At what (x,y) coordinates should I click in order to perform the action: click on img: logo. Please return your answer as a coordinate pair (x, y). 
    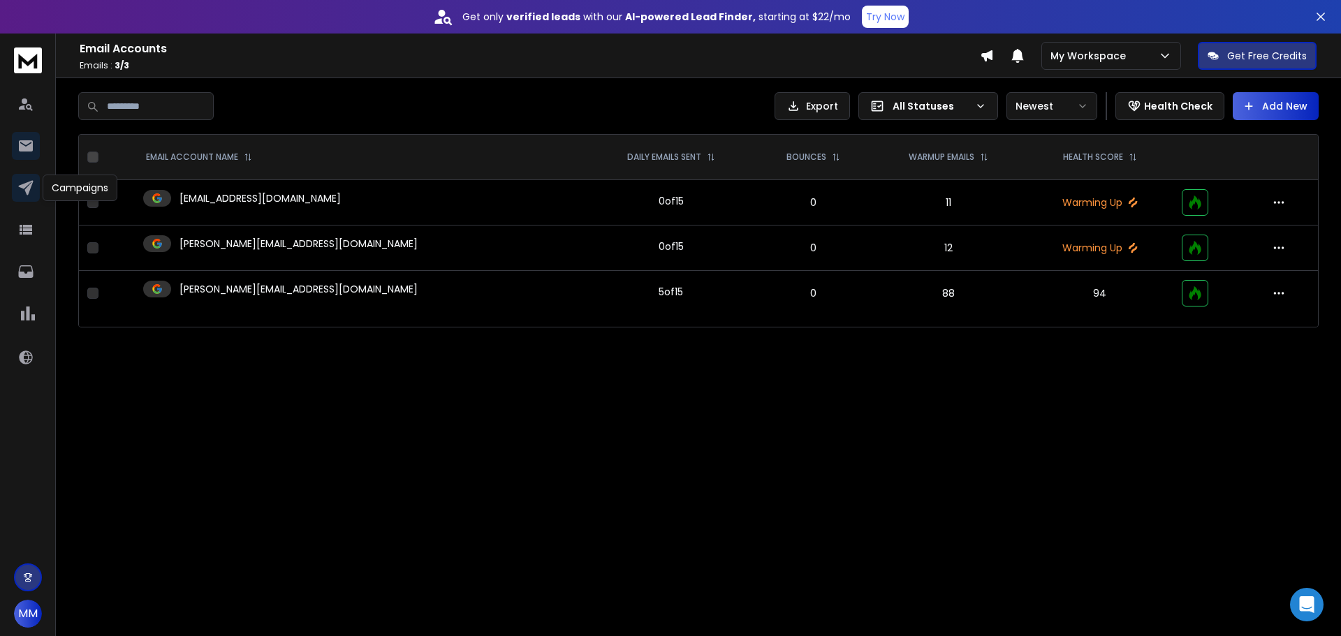
    Looking at the image, I should click on (28, 60).